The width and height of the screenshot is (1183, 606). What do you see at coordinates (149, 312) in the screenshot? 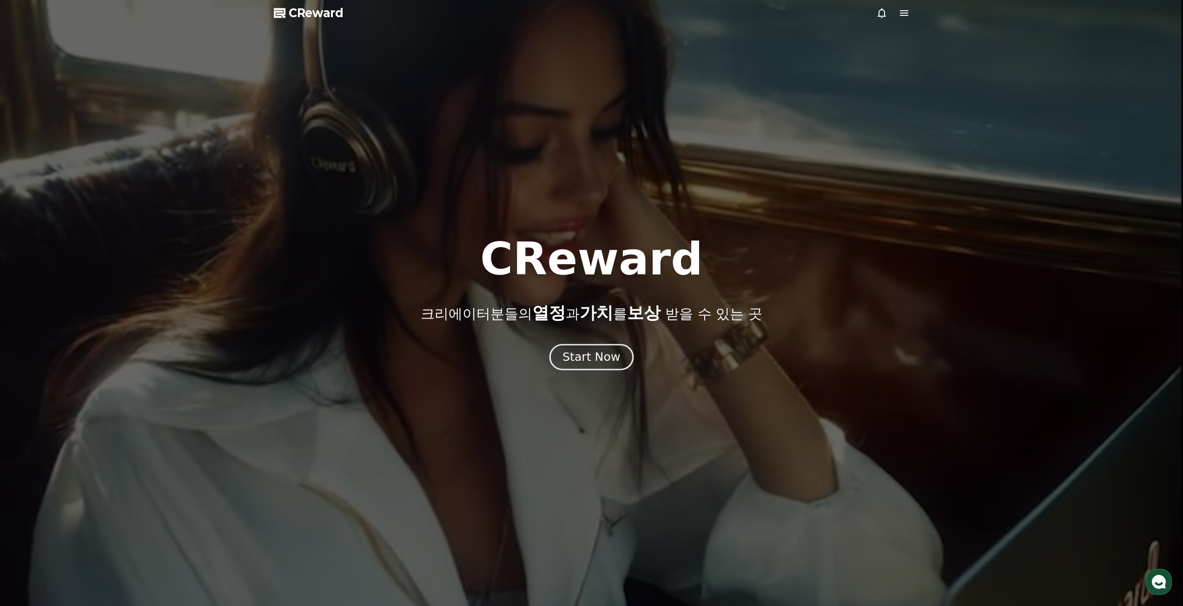
I see `span: 설정` at bounding box center [149, 312].